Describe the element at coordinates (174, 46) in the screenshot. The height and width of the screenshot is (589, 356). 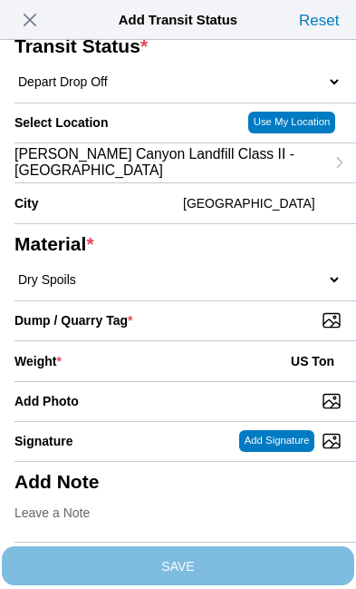
I see `ion-label: Transit Status` at that location.